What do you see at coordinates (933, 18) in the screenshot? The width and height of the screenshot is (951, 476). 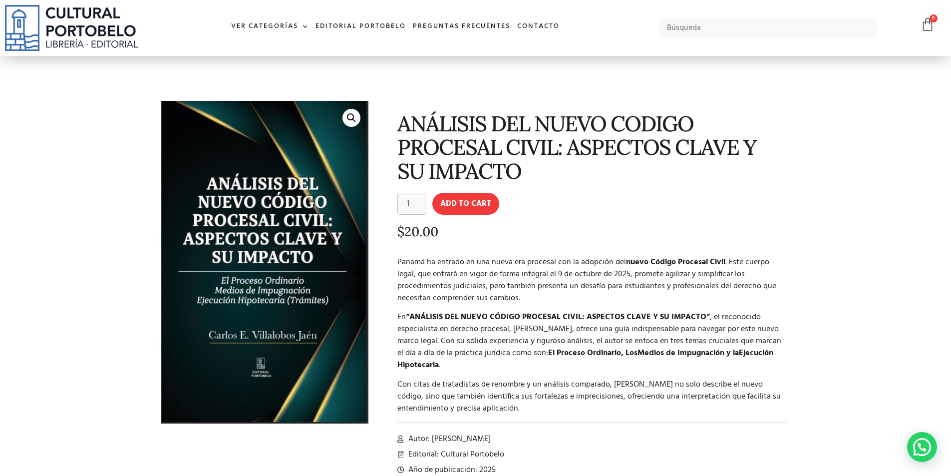 I see `span: 0` at bounding box center [933, 18].